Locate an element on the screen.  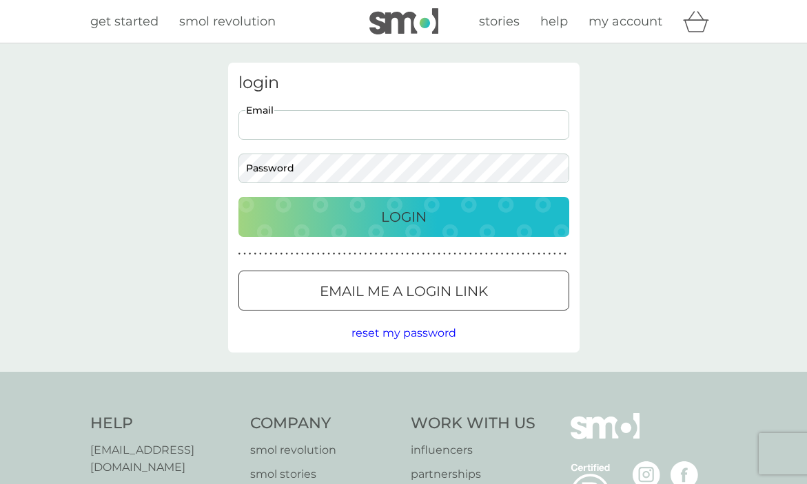
p: influencers is located at coordinates (473, 450).